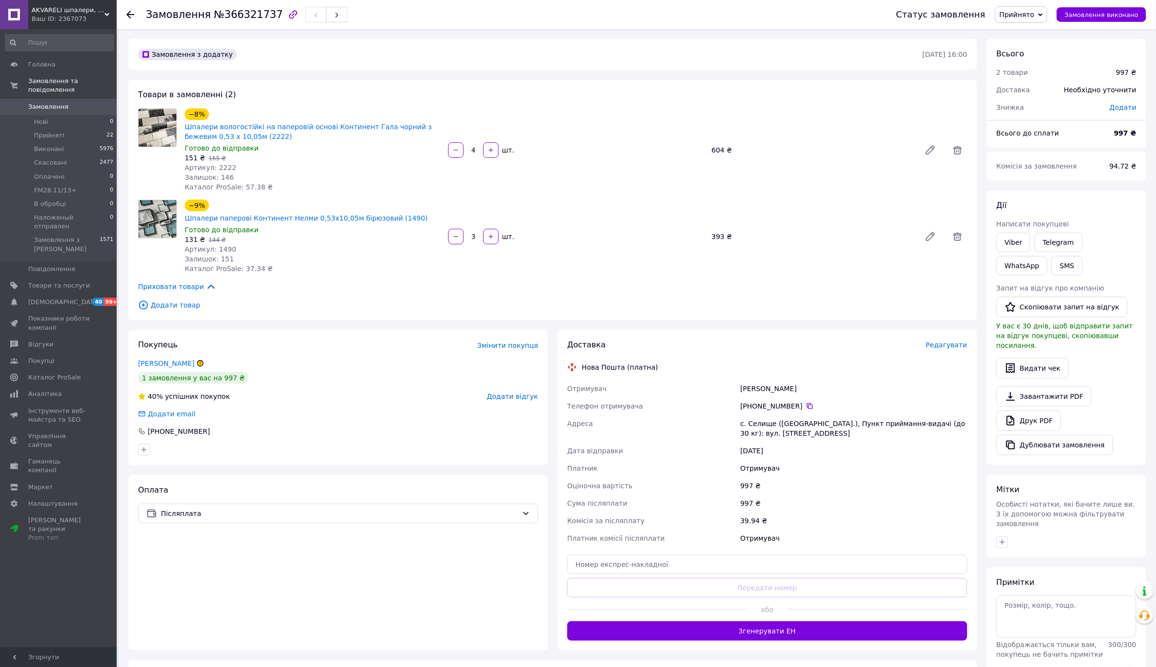 The height and width of the screenshot is (667, 1156). What do you see at coordinates (187, 54) in the screenshot?
I see `div: Замовлення з додатку` at bounding box center [187, 54].